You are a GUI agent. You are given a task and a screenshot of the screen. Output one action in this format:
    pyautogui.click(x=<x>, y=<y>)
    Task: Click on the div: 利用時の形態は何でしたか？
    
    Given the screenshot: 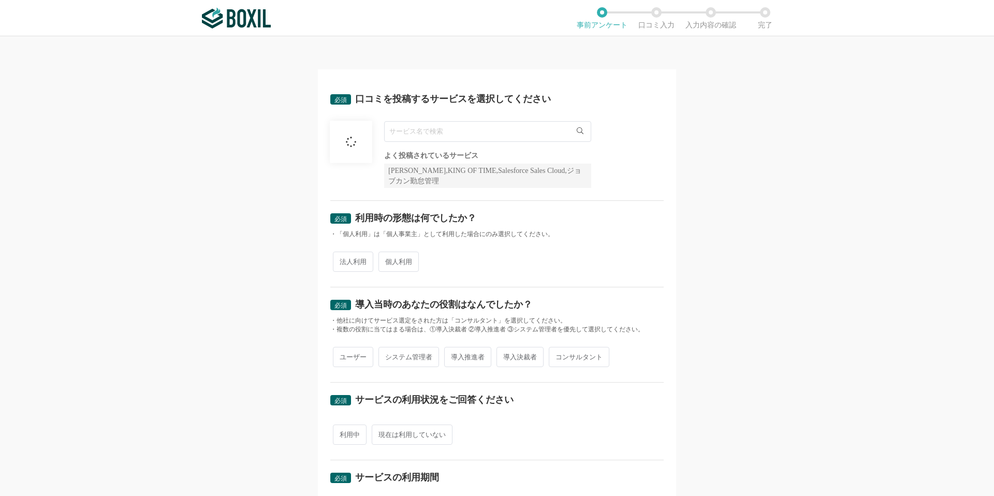 What is the action you would take?
    pyautogui.click(x=416, y=218)
    